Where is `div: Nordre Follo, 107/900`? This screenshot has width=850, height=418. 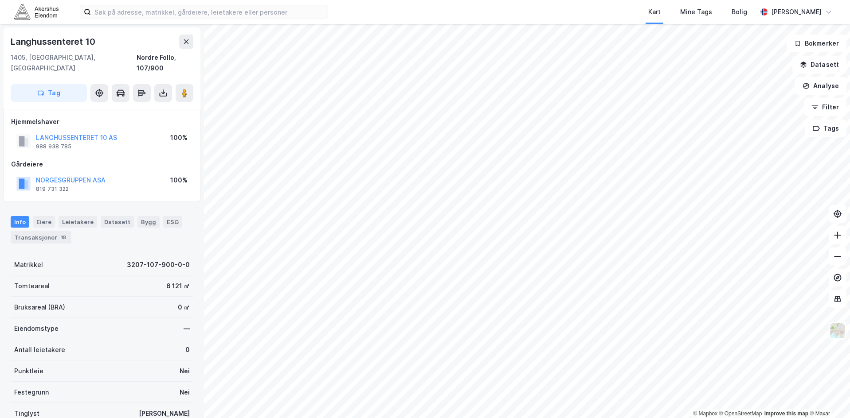 div: Nordre Follo, 107/900 is located at coordinates (165, 63).